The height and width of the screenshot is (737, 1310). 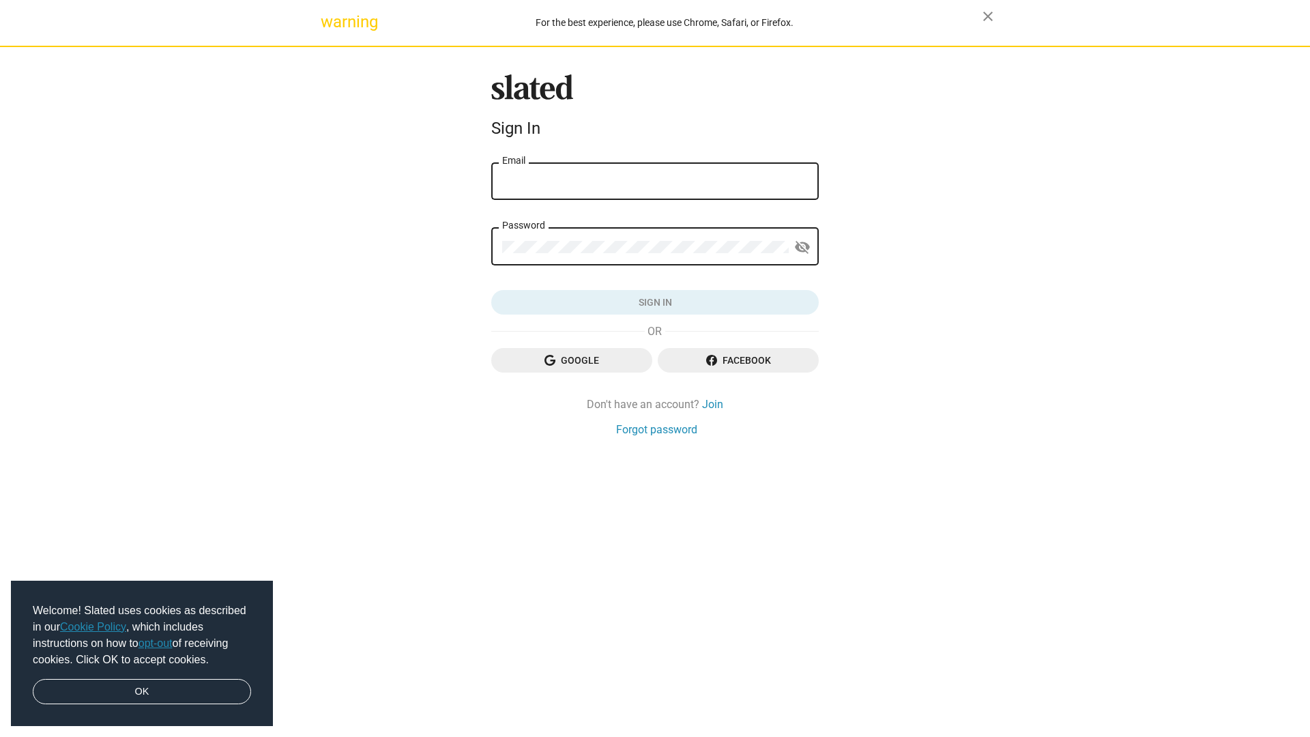 I want to click on button: Facebook, so click(x=738, y=360).